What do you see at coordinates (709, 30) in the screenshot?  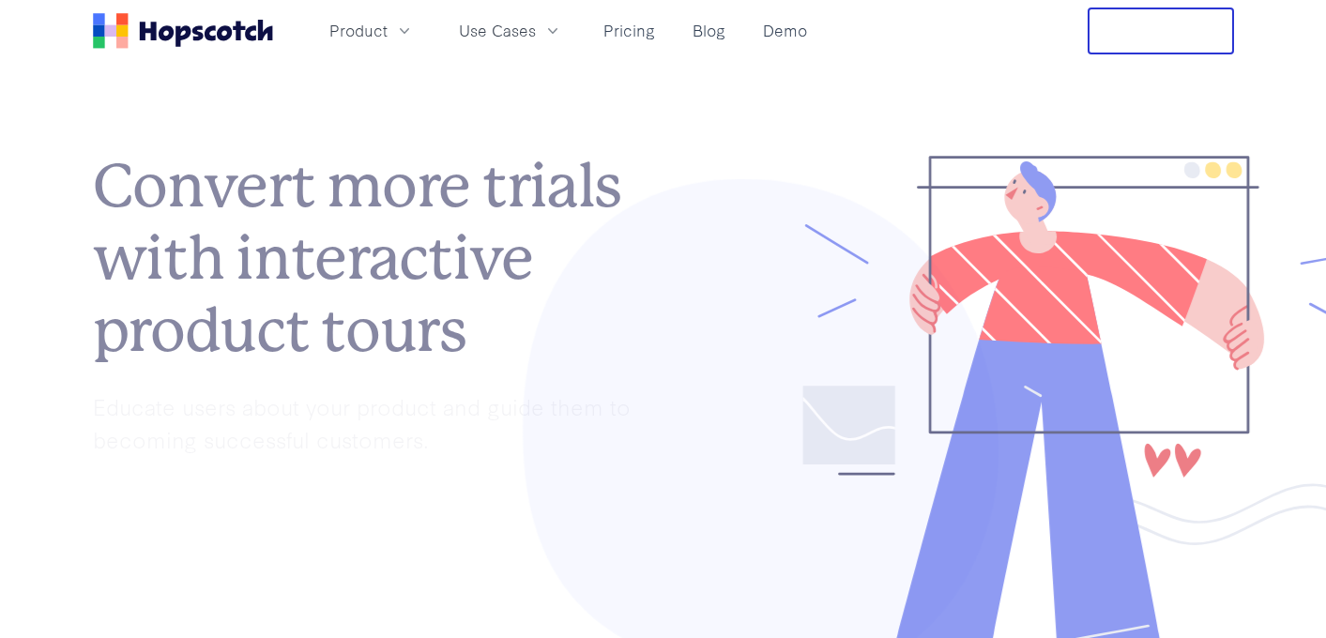 I see `a: Blog` at bounding box center [709, 30].